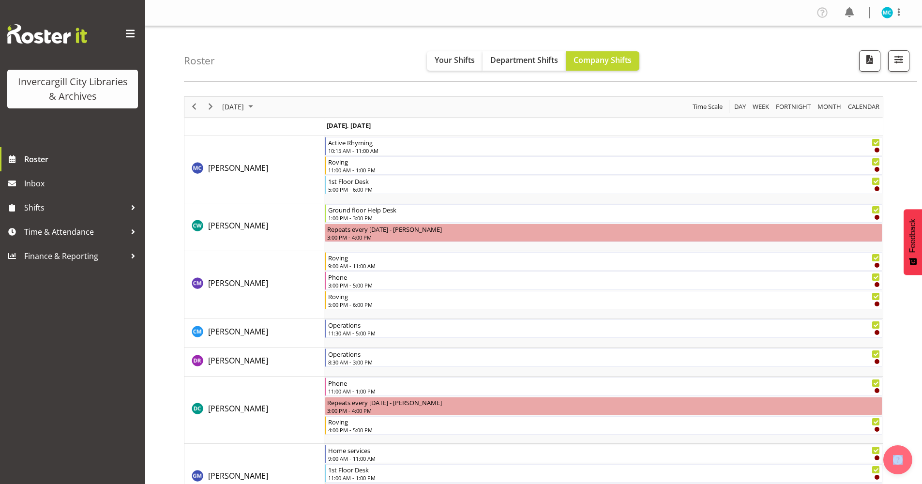 This screenshot has height=484, width=922. Describe the element at coordinates (454, 61) in the screenshot. I see `button: Your Shifts` at that location.